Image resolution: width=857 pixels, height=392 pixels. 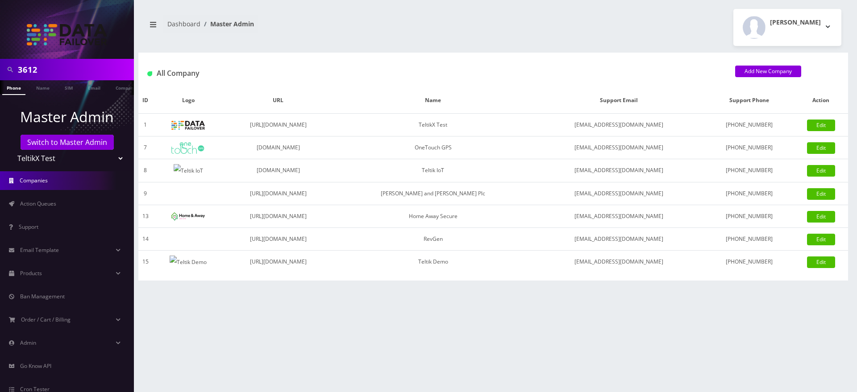 I want to click on td: 7, so click(x=145, y=148).